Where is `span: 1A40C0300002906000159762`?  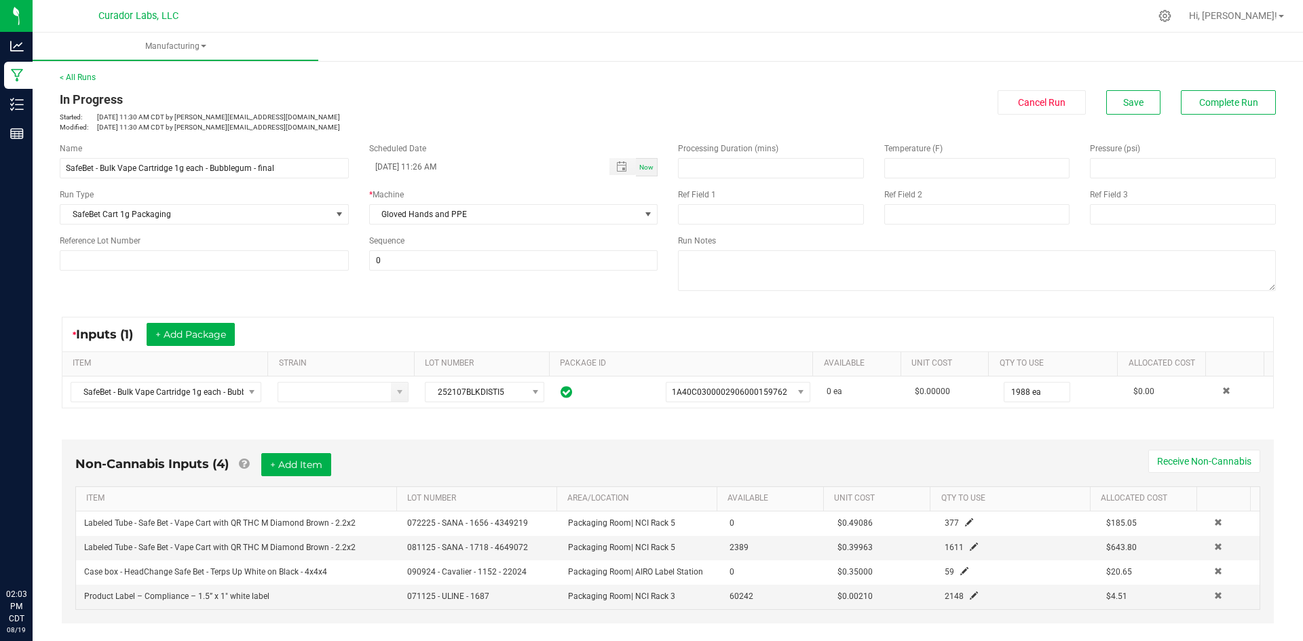 span: 1A40C0300002906000159762 is located at coordinates (730, 392).